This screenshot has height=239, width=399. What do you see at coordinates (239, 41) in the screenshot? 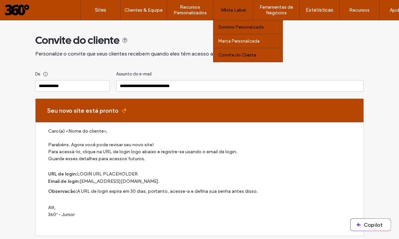
I see `label: Marca Personalizada` at bounding box center [239, 41].